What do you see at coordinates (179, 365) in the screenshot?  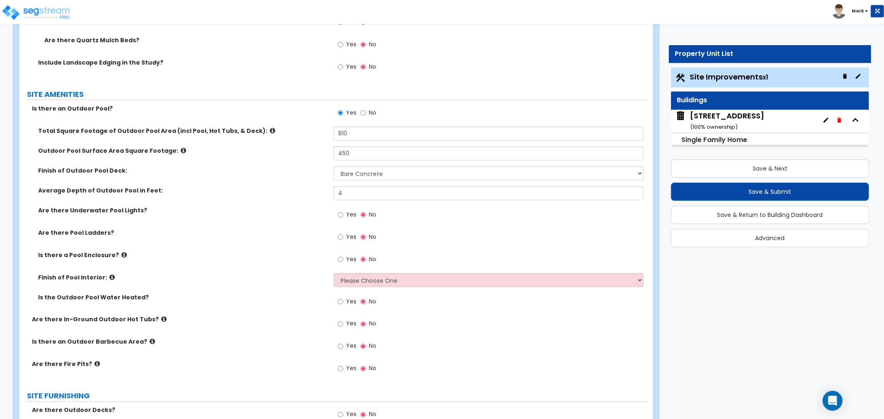 I see `label: Are there Fire Pits?` at bounding box center [179, 365].